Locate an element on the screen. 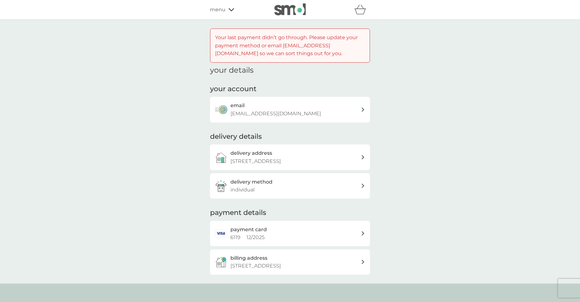 This screenshot has height=302, width=580. h1: your details is located at coordinates (232, 70).